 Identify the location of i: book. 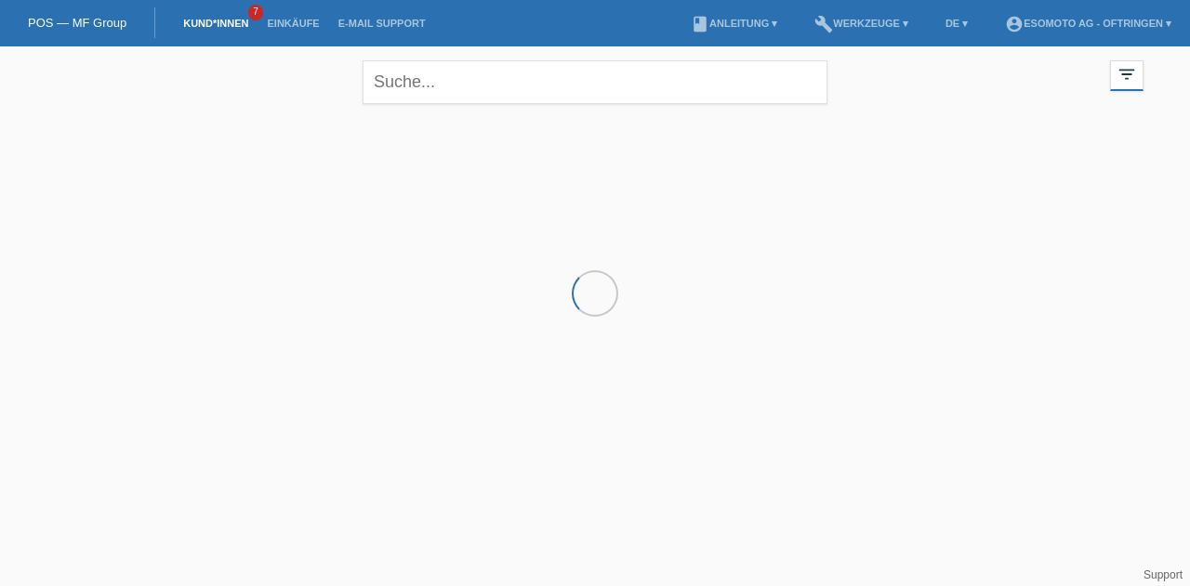
(700, 24).